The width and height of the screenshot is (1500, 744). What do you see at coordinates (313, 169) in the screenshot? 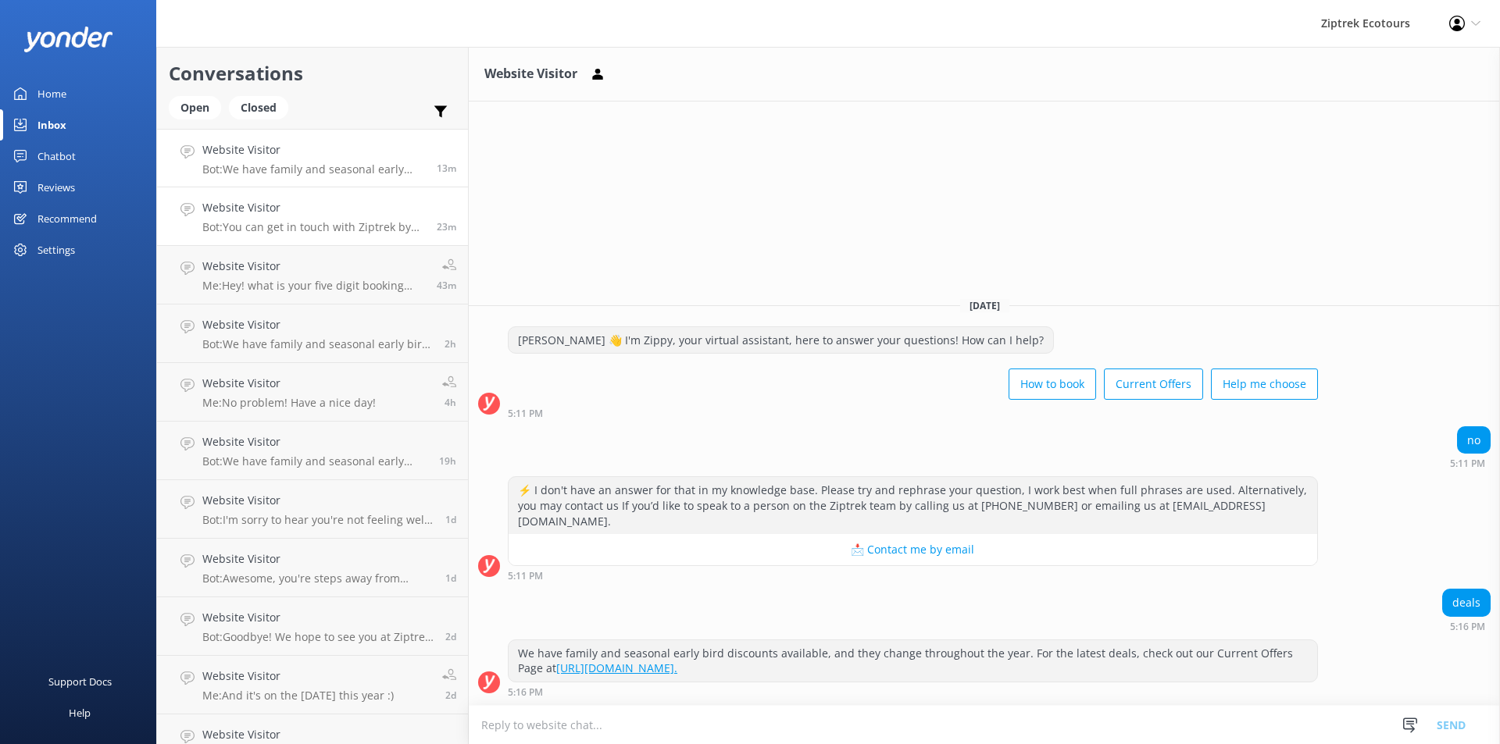
I see `p: Bot: We have family and seasonal early bird discounts available, and they change throughout the y...` at bounding box center [313, 169].